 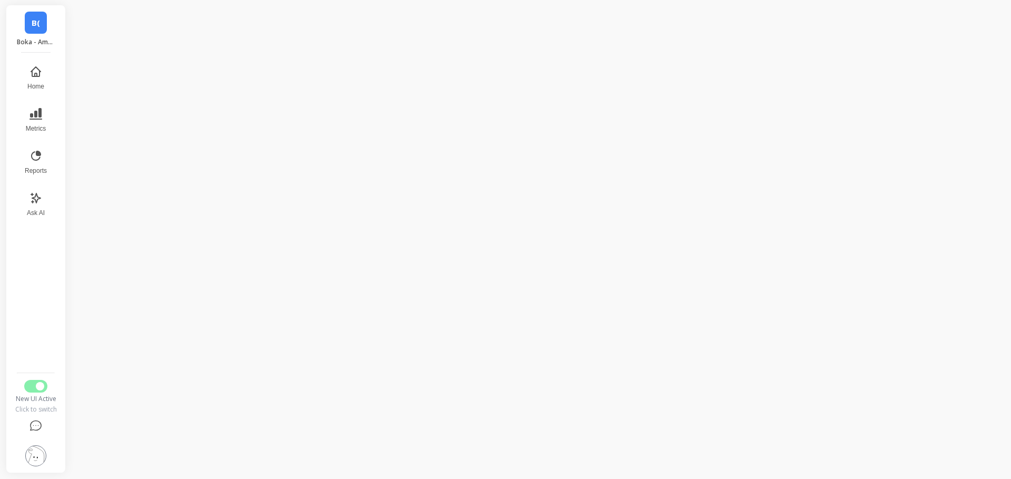 I want to click on button: Help, so click(x=36, y=426).